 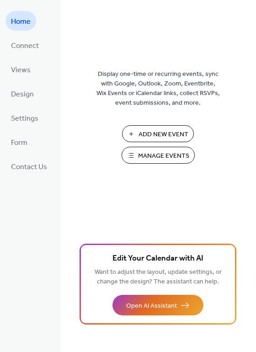 I want to click on a: Home, so click(x=21, y=21).